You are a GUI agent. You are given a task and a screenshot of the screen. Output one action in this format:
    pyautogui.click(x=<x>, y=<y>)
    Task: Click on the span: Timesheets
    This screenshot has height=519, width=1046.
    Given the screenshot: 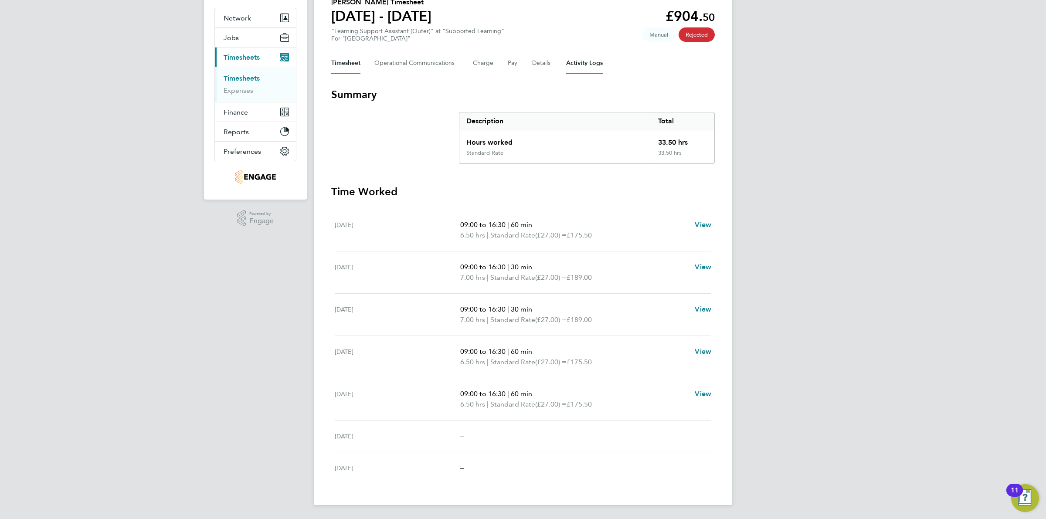 What is the action you would take?
    pyautogui.click(x=241, y=57)
    